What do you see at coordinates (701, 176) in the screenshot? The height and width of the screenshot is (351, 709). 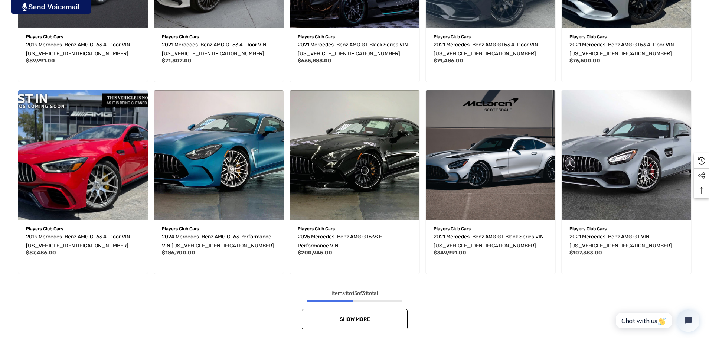 I see `svg: Social Media` at bounding box center [701, 176].